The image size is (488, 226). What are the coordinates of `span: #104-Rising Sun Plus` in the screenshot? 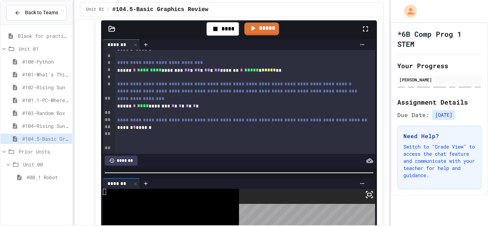 It's located at (46, 126).